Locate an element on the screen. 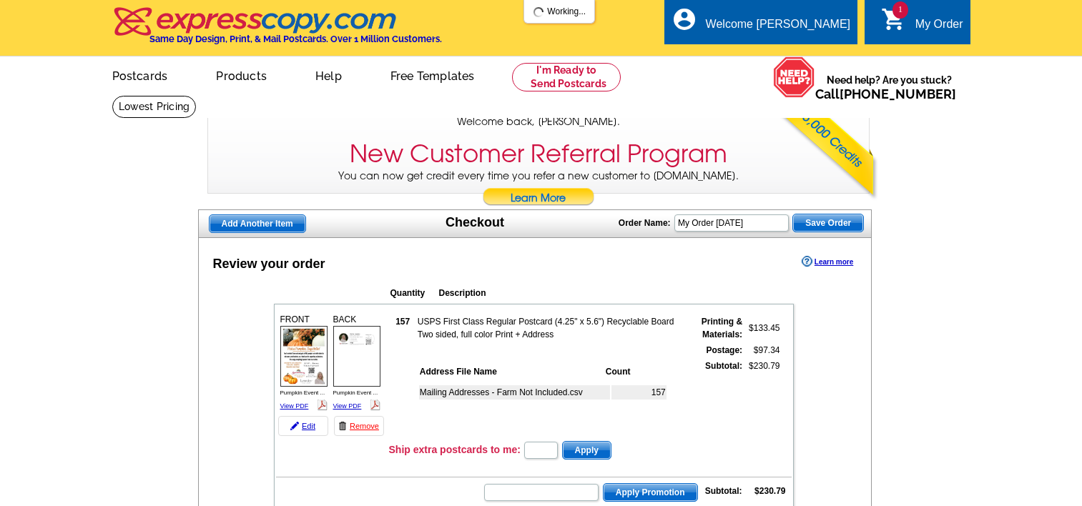  strong: Order Name: is located at coordinates (644, 223).